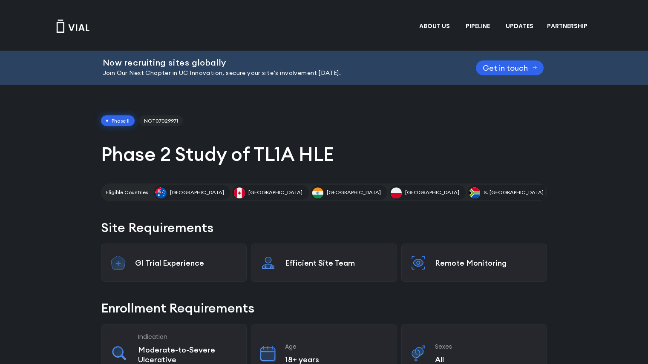 This screenshot has height=364, width=648. Describe the element at coordinates (161, 193) in the screenshot. I see `img: Australia` at that location.